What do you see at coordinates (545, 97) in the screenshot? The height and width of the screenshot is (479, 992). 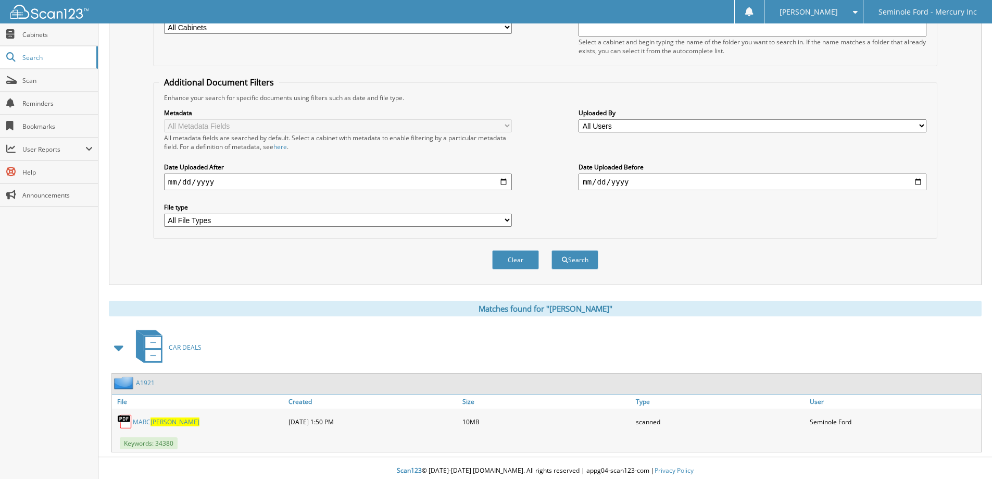 I see `div: Enhance your search for specific documents using filters such as date and file type.` at bounding box center [545, 97].